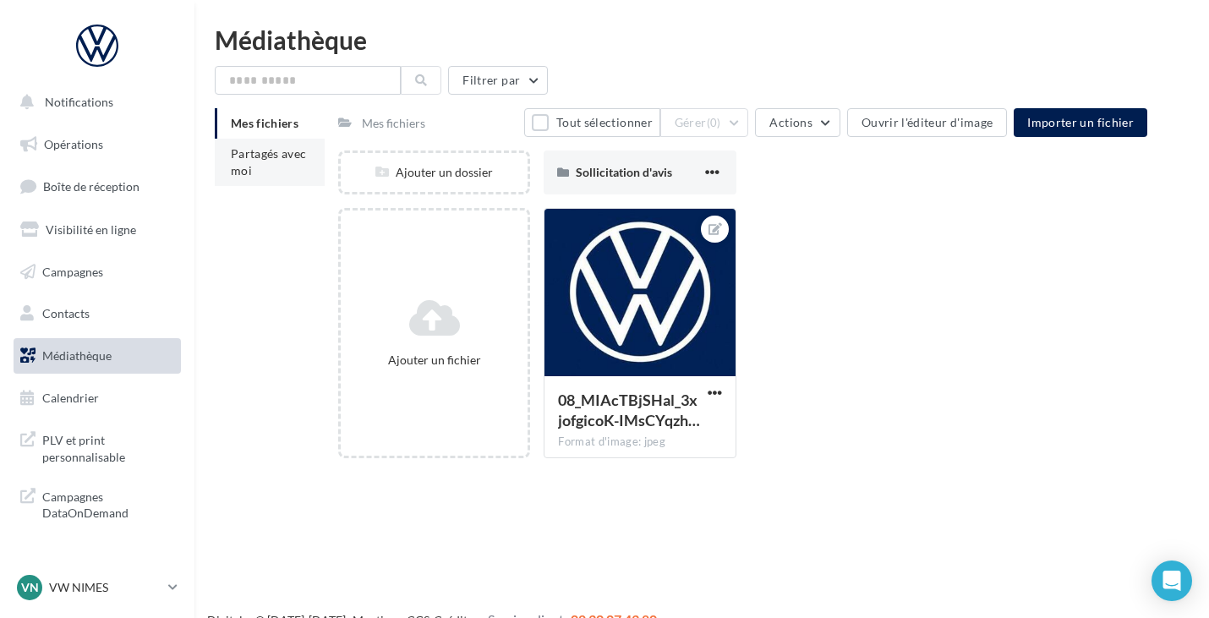  Describe the element at coordinates (624, 172) in the screenshot. I see `span: Sollicitation d'avis` at that location.